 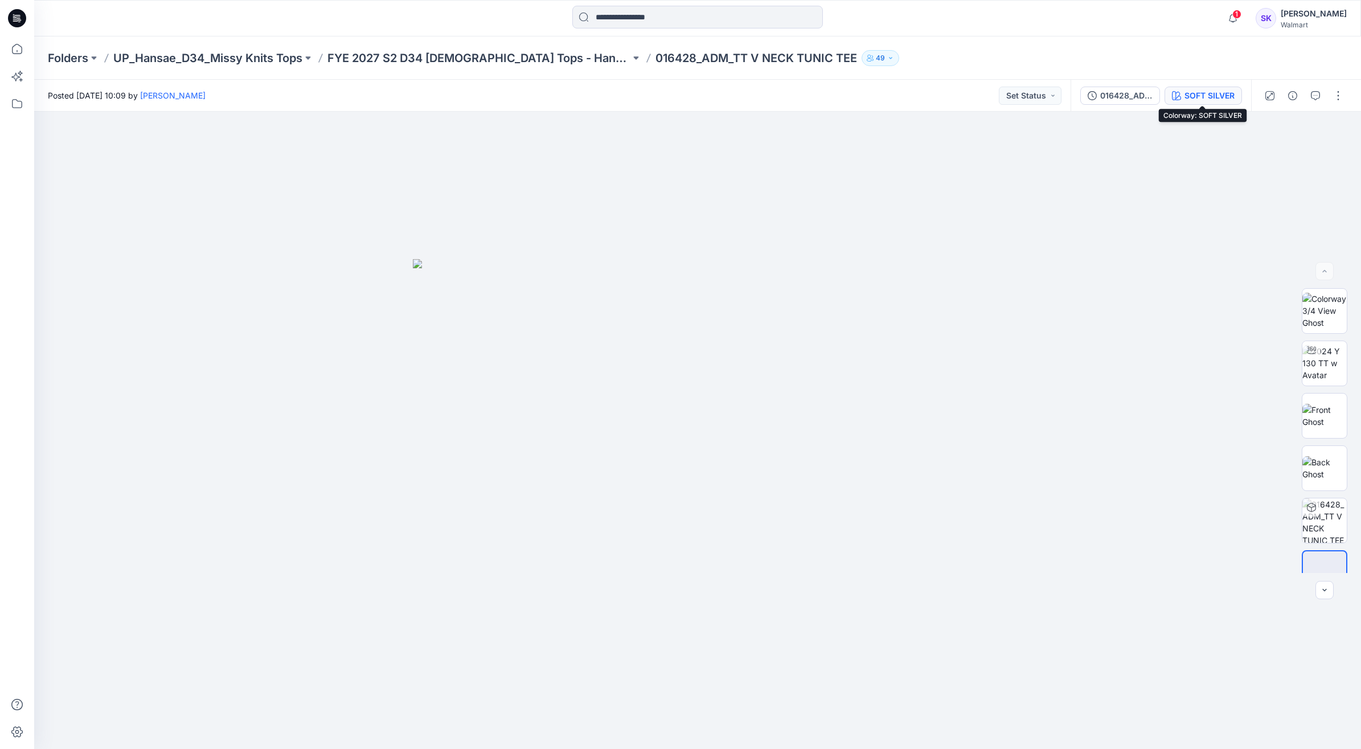 I want to click on p: 016428_ADM_TT V NECK TUNIC TEE, so click(x=756, y=58).